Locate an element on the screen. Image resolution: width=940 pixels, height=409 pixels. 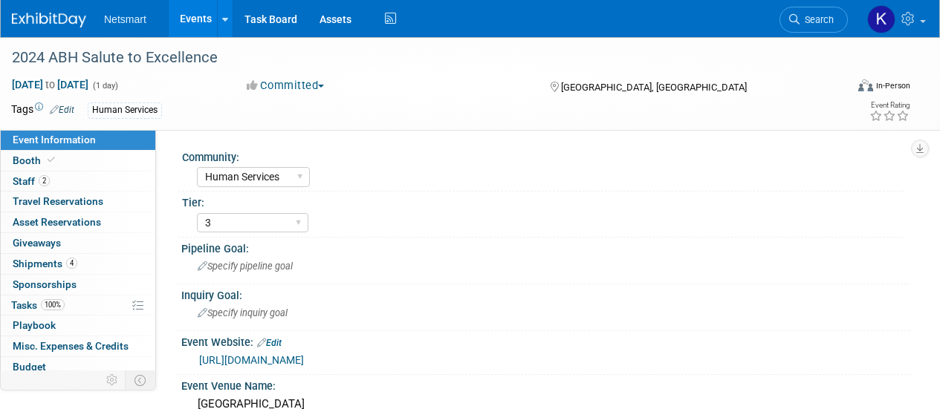
span: Specify inquiry goal is located at coordinates (242, 313).